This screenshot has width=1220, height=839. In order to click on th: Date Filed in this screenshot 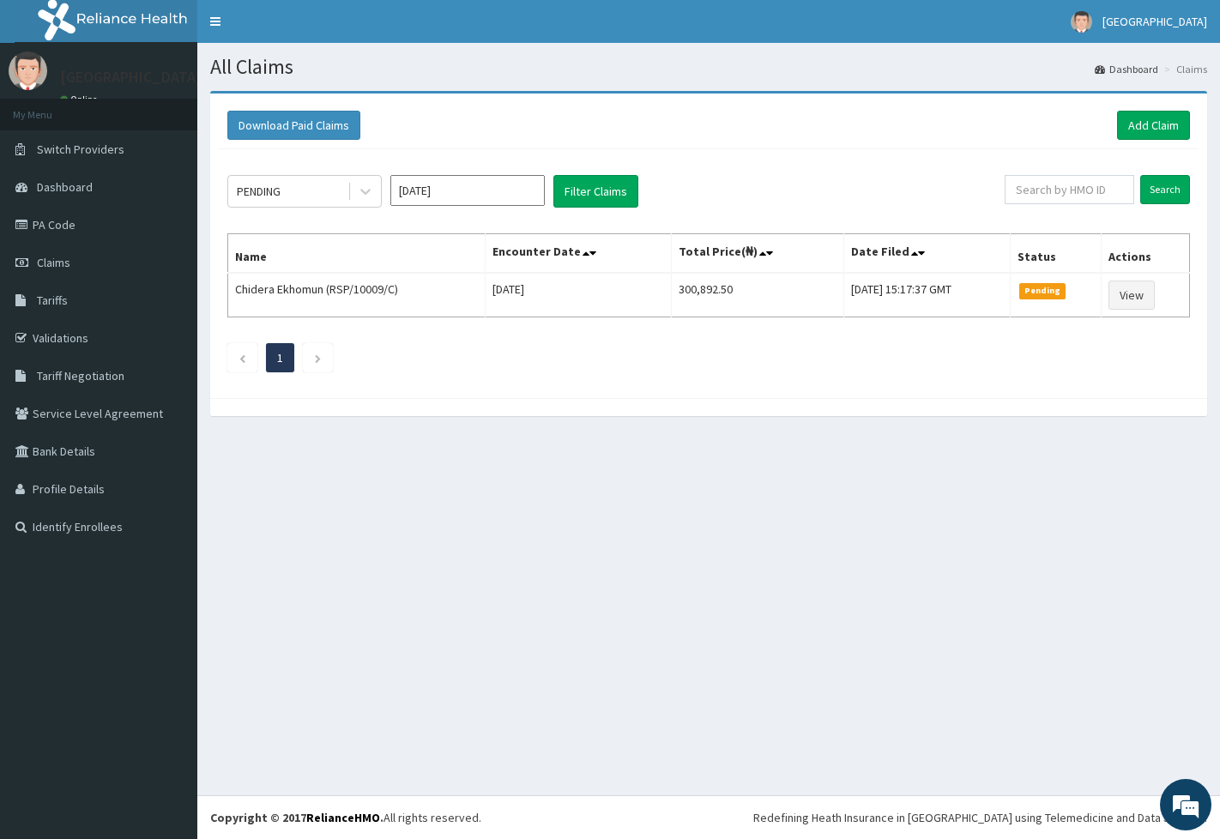, I will do `click(927, 254)`.